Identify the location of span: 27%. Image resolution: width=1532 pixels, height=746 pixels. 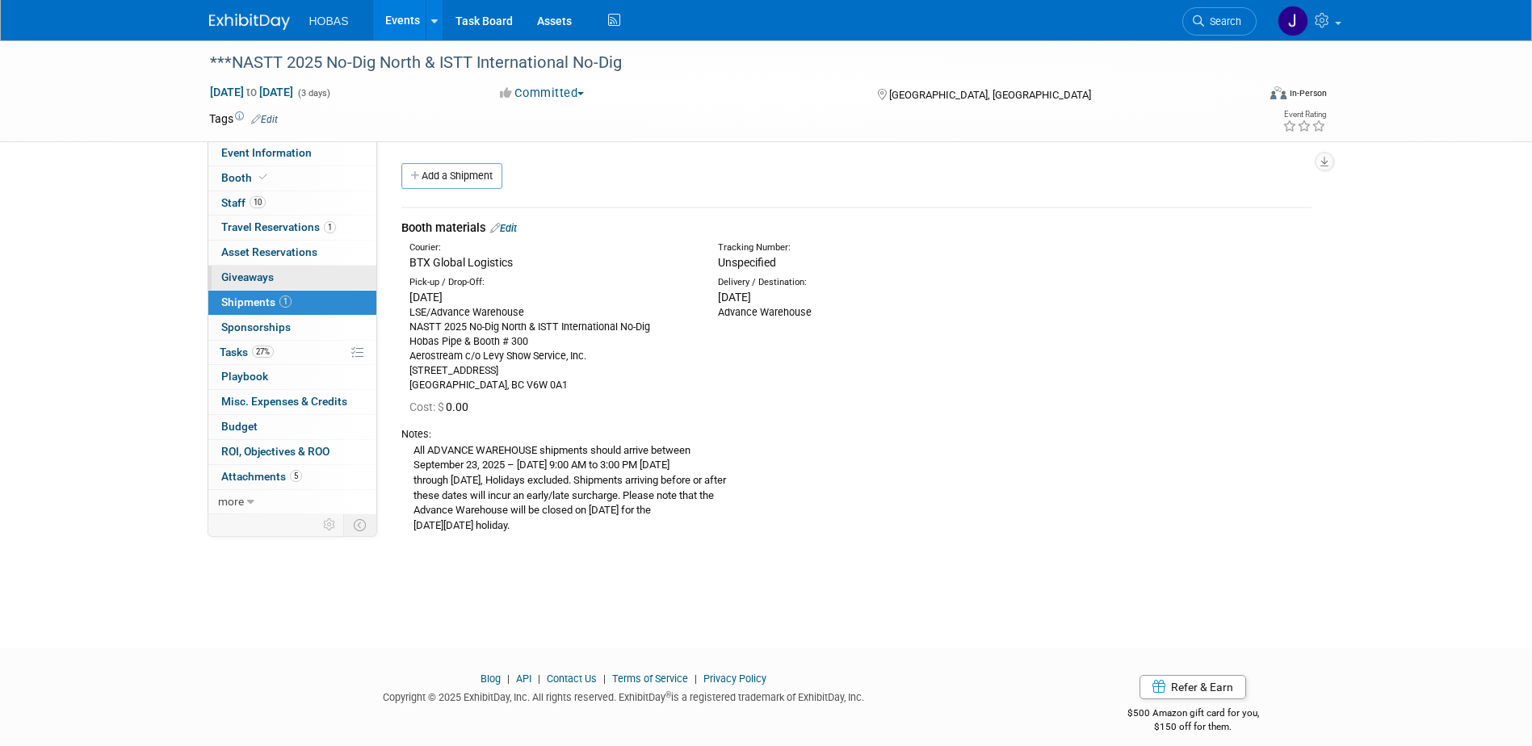
(262, 351).